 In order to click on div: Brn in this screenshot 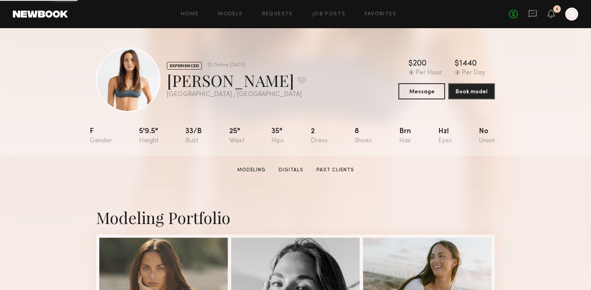, I will do `click(405, 136)`.